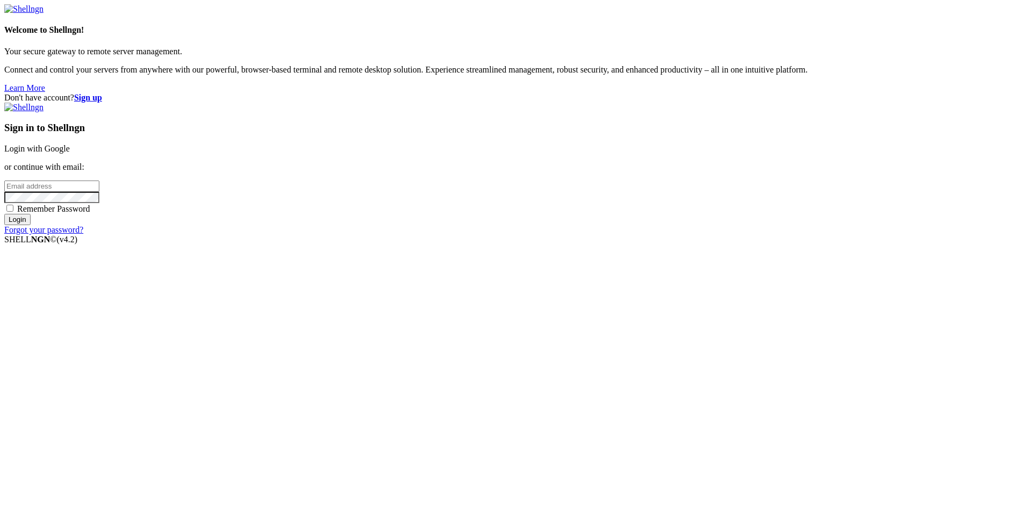  I want to click on span: Remember Password, so click(54, 208).